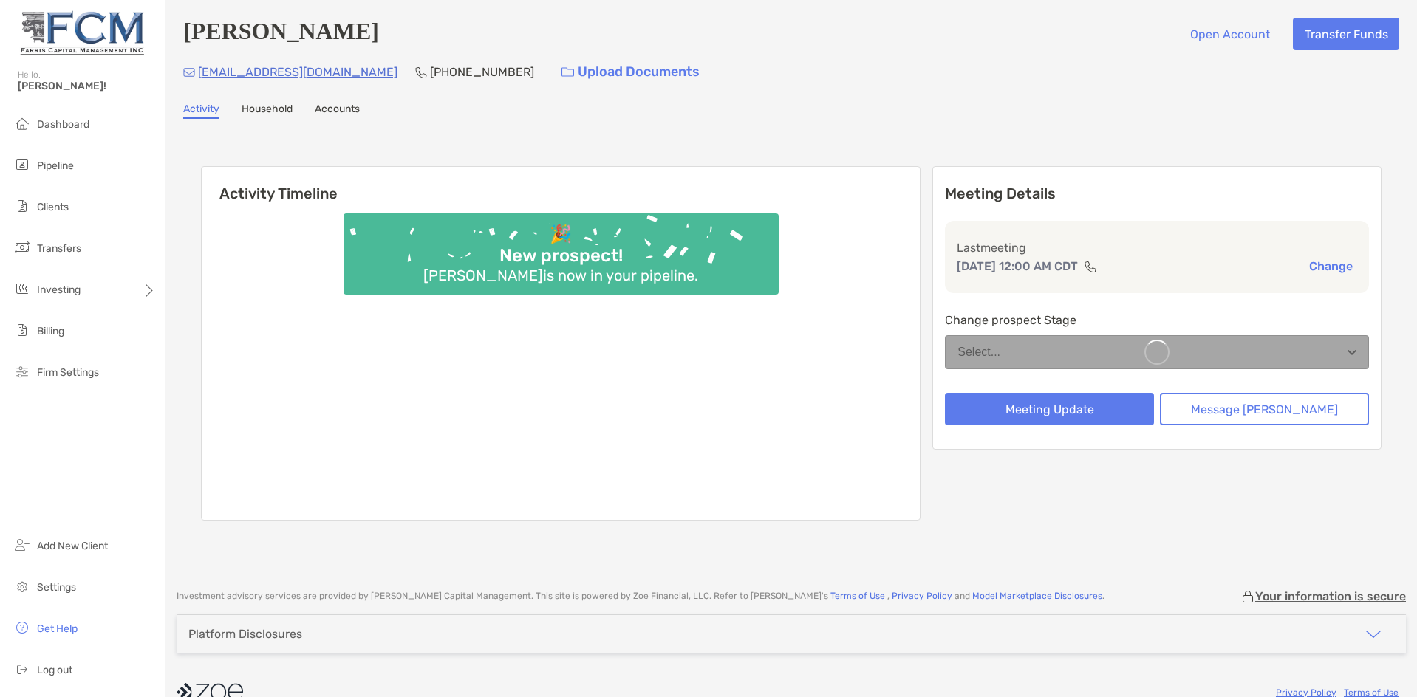 This screenshot has width=1417, height=697. What do you see at coordinates (22, 289) in the screenshot?
I see `img: investing icon` at bounding box center [22, 289].